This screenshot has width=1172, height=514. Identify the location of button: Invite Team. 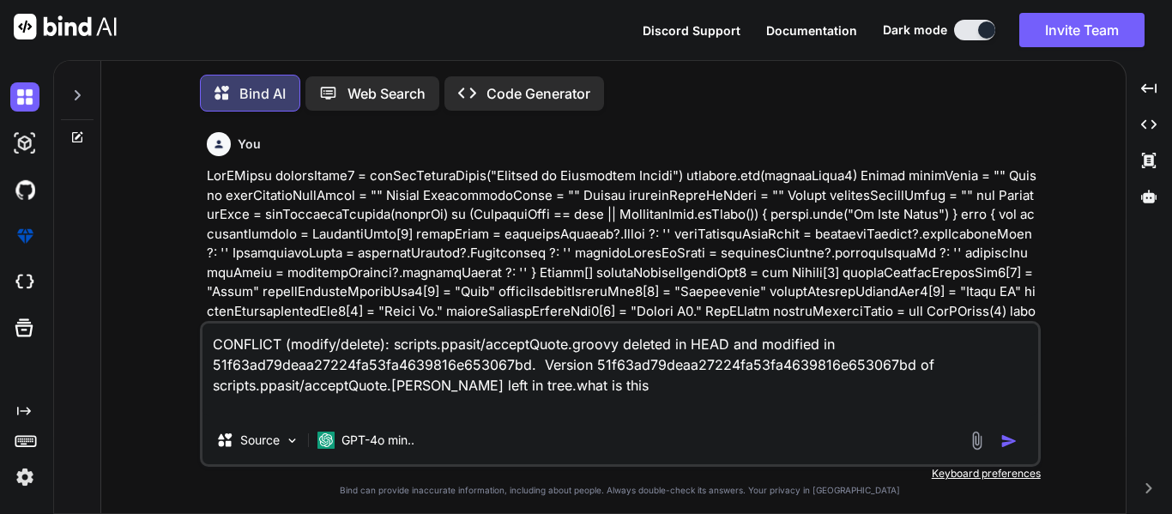
(1082, 30).